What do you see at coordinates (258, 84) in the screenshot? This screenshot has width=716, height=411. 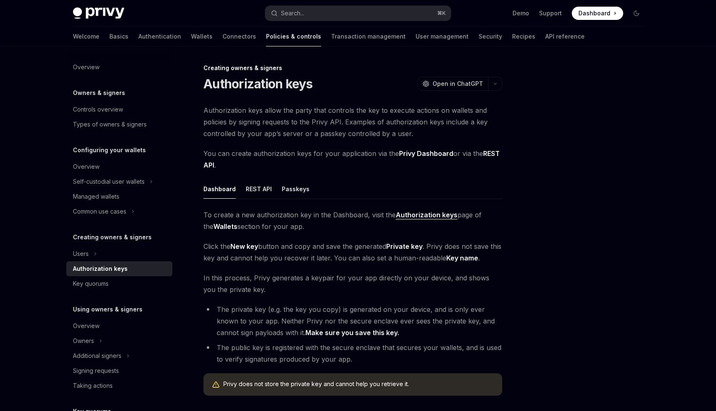 I see `h1: Authorization keys` at bounding box center [258, 84].